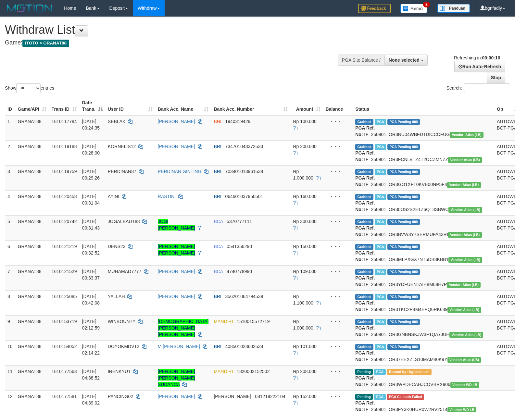  What do you see at coordinates (183, 106) in the screenshot?
I see `th: Bank Acc. Name: activate to sort column ascending` at bounding box center [183, 106].